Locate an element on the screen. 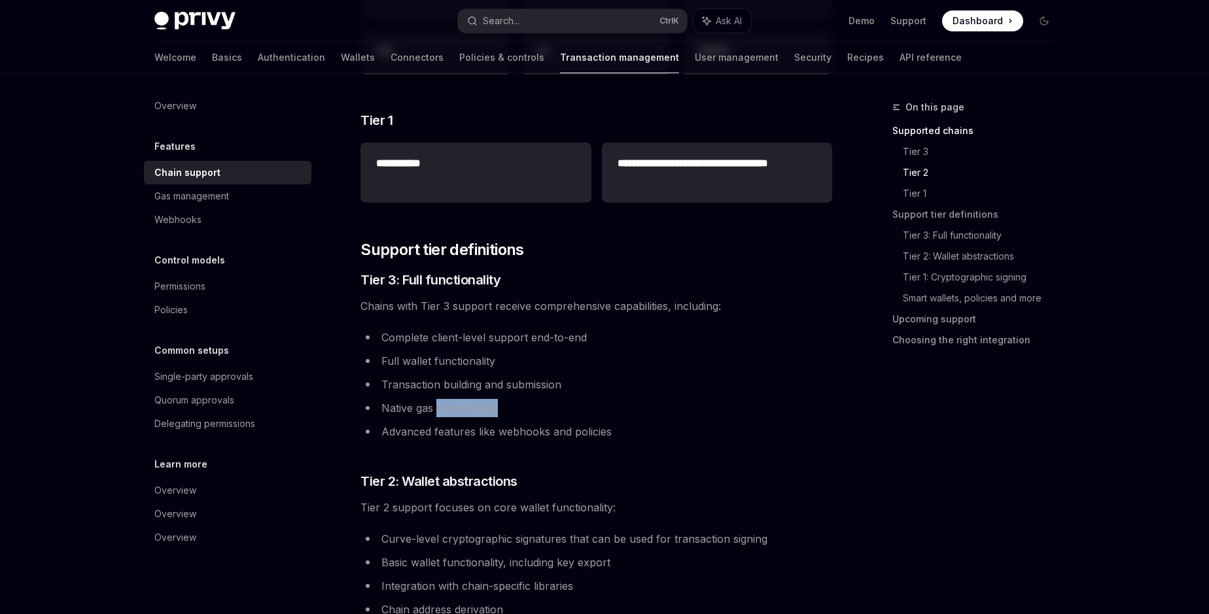 This screenshot has height=614, width=1209. li: Curve-level cryptographic signatures that can be used for transaction signing is located at coordinates (596, 539).